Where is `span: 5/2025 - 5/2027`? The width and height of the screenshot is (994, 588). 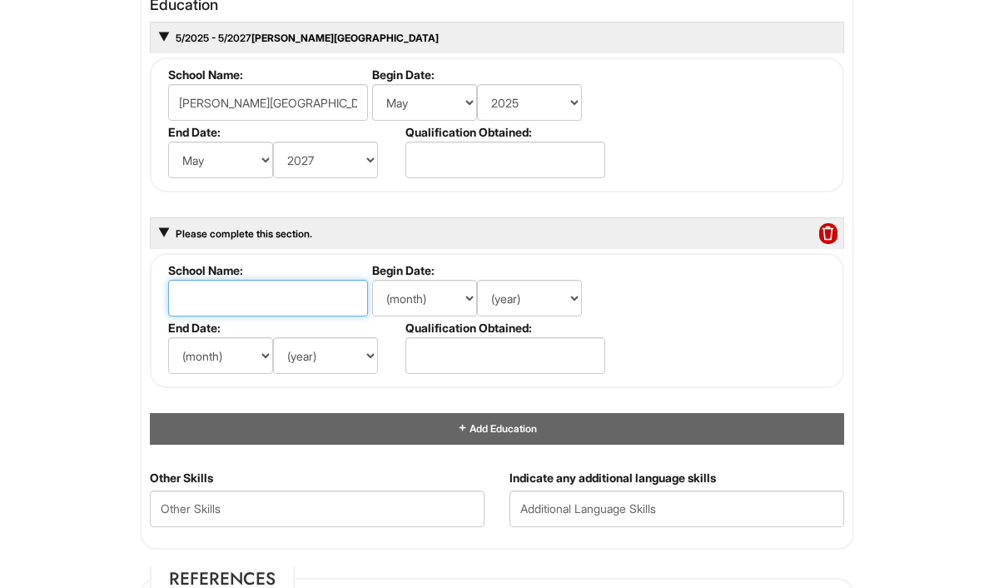
span: 5/2025 - 5/2027 is located at coordinates (212, 37).